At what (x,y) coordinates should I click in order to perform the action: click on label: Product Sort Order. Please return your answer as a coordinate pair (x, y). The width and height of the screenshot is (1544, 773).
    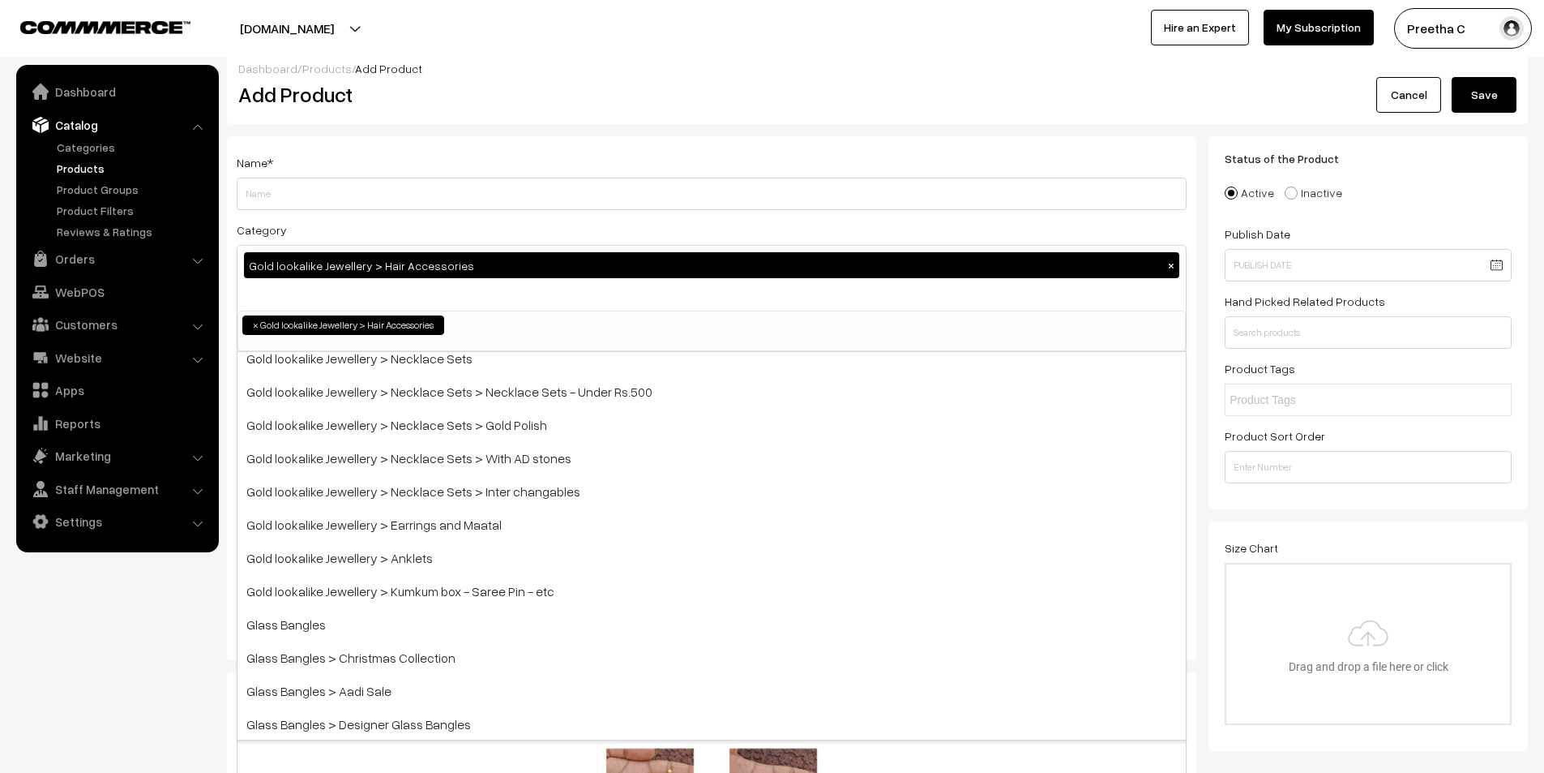
    Looking at the image, I should click on (1275, 435).